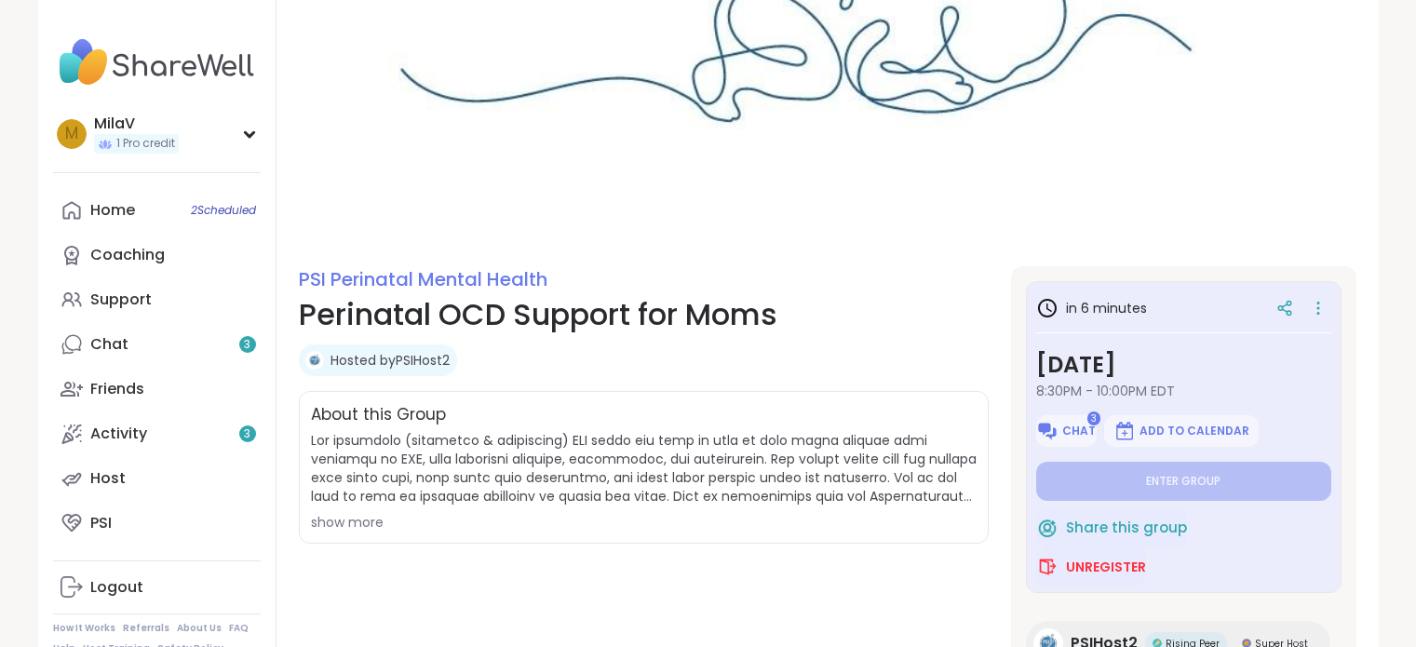 The image size is (1416, 647). What do you see at coordinates (1181, 431) in the screenshot?
I see `button: Add to Calendar` at bounding box center [1181, 431].